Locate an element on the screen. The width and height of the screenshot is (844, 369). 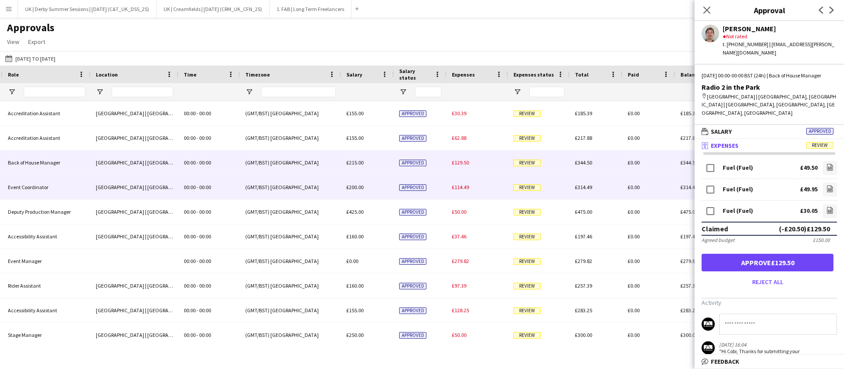
span: Total is located at coordinates (582, 74).